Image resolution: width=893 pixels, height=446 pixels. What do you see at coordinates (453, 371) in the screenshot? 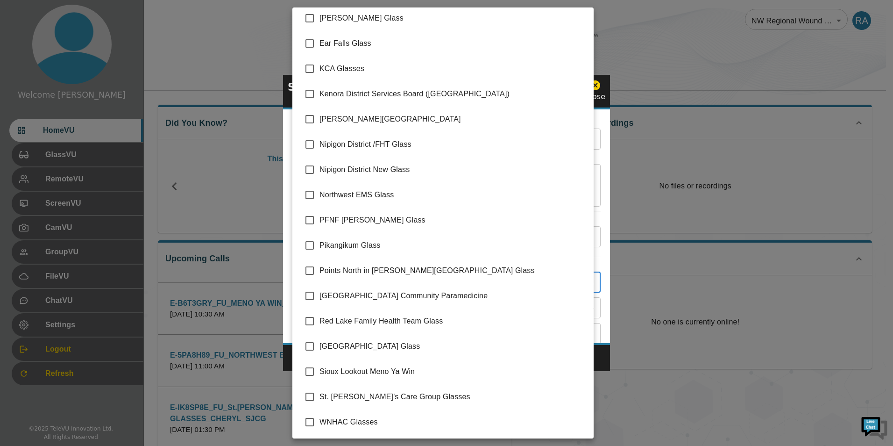
I see `span: Sioux Lookout Meno Ya Win` at bounding box center [453, 371].